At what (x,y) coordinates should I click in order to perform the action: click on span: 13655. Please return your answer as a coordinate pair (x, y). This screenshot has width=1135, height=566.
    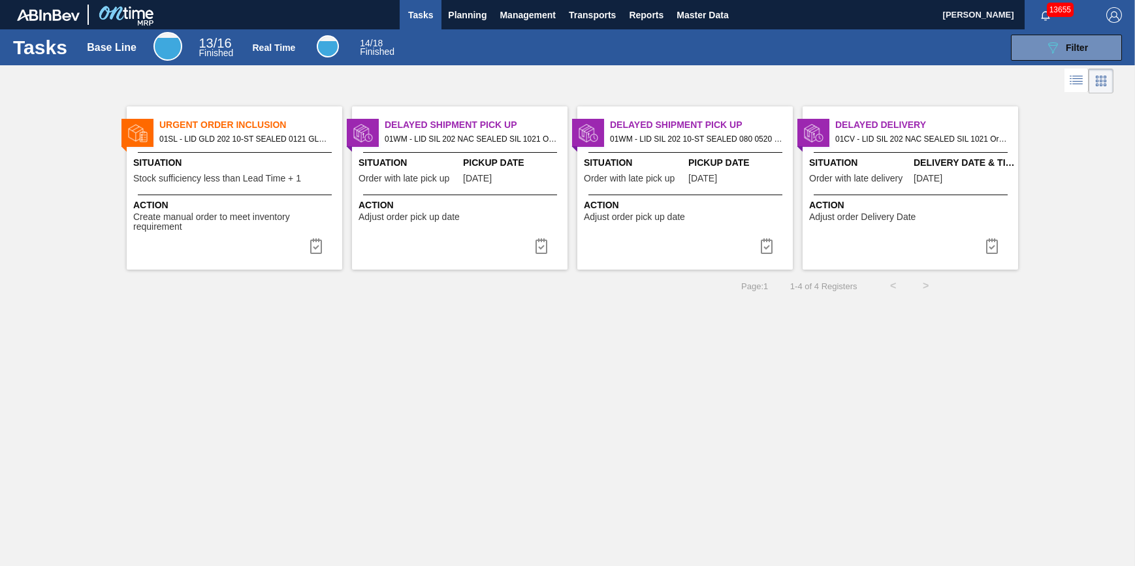
    Looking at the image, I should click on (1060, 10).